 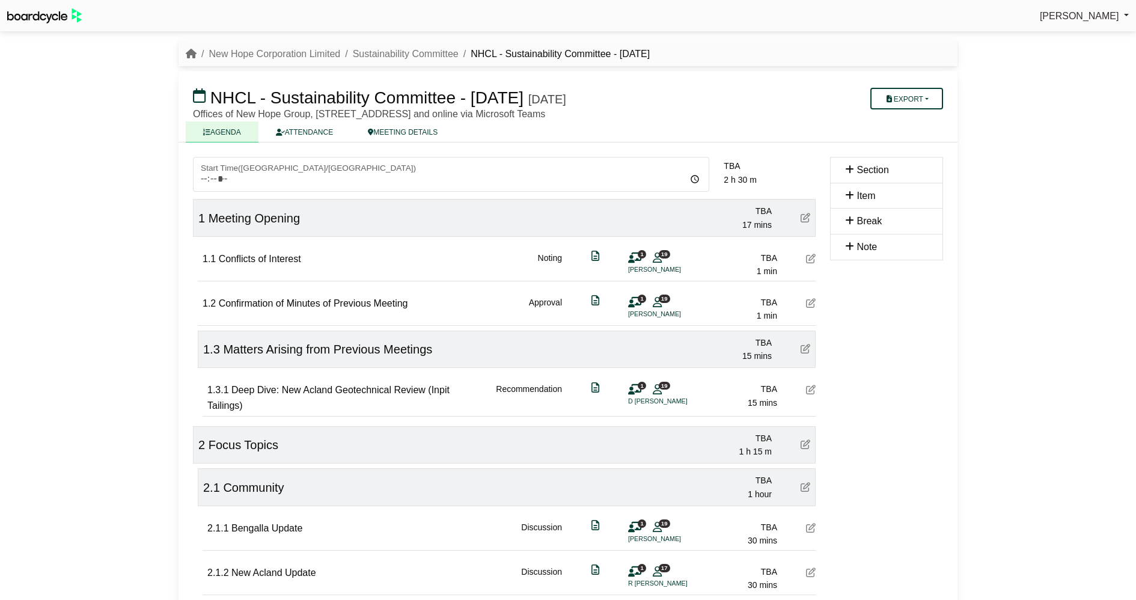 I want to click on span: Item, so click(x=866, y=195).